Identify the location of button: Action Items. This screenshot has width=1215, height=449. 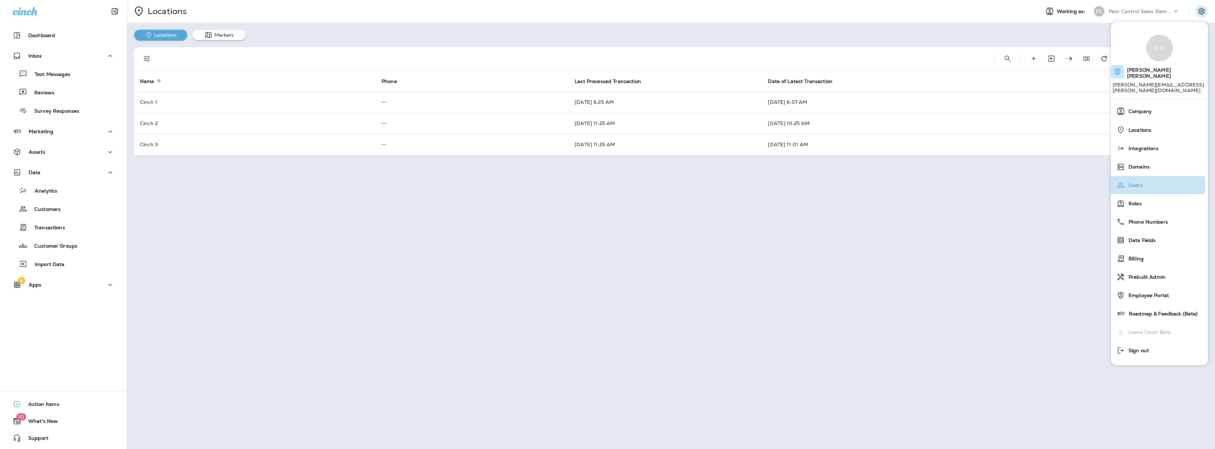
(64, 404).